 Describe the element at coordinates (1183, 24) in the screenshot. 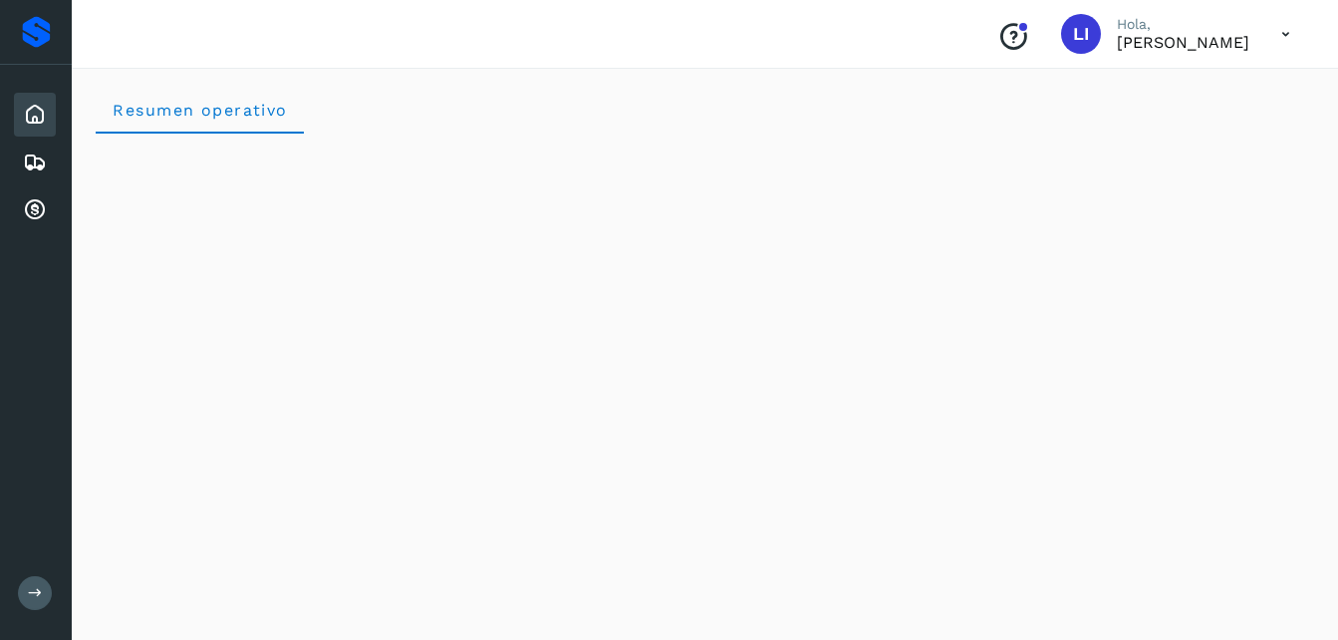

I see `p: Hola,` at that location.